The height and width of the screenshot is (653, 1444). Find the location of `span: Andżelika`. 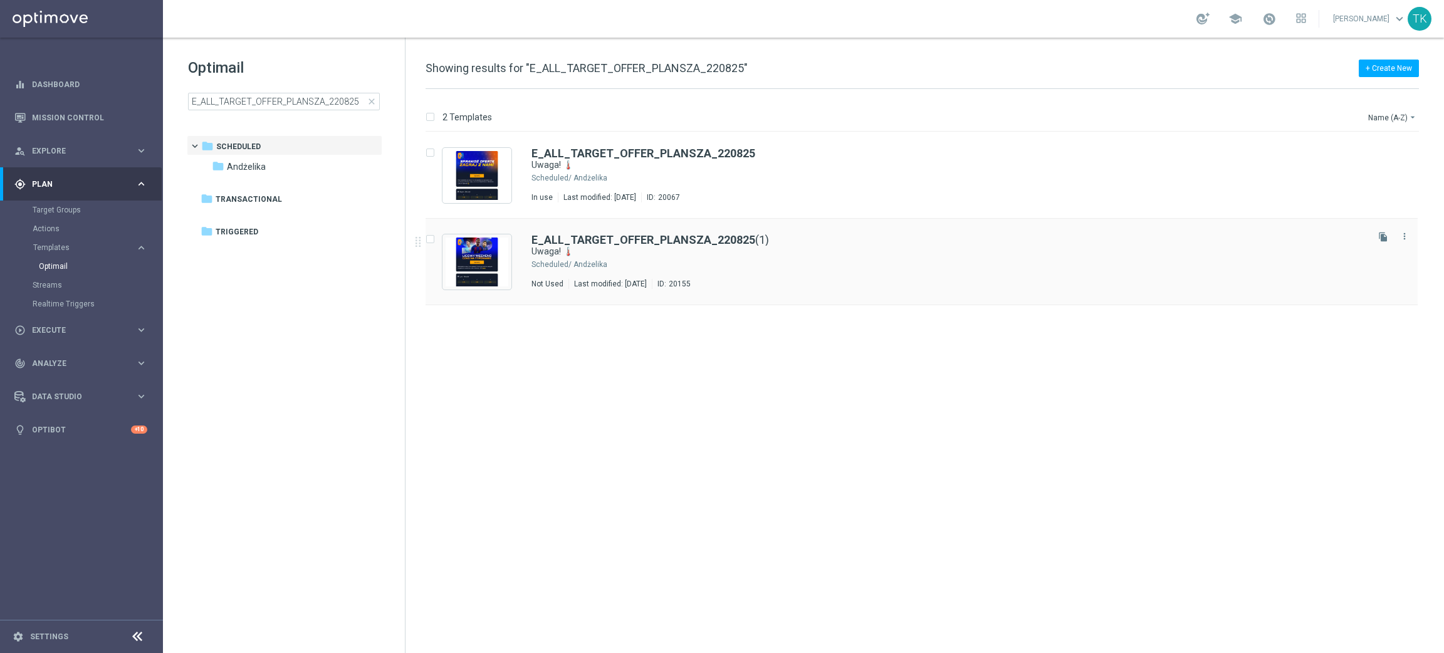

span: Andżelika is located at coordinates (246, 167).